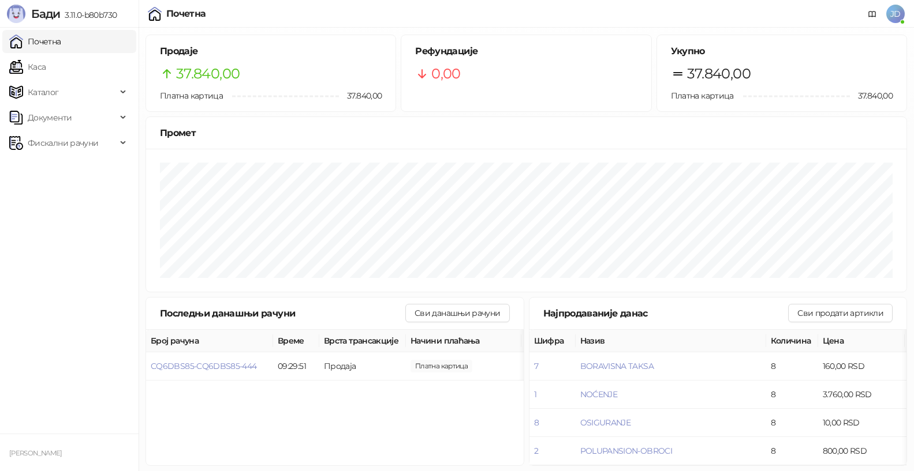 The height and width of the screenshot is (471, 914). I want to click on button: POLUPANSION-OBROCI, so click(626, 451).